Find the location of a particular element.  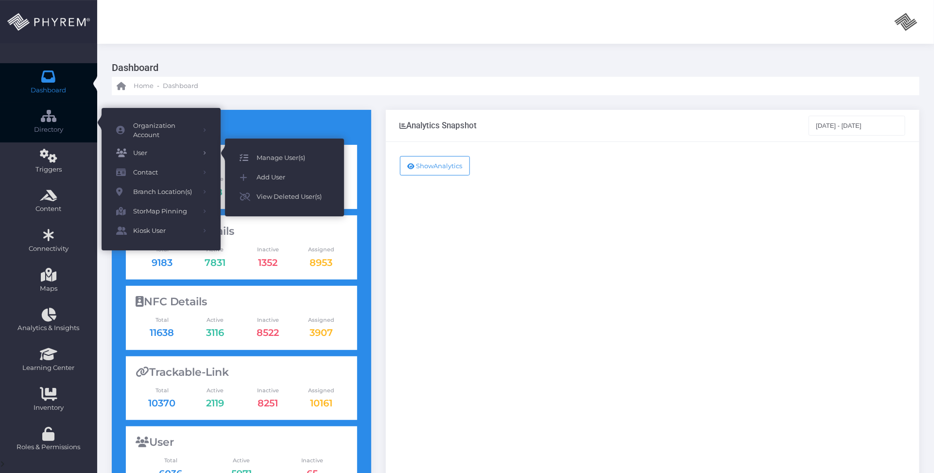

span: Manage User(s) is located at coordinates (293, 158).